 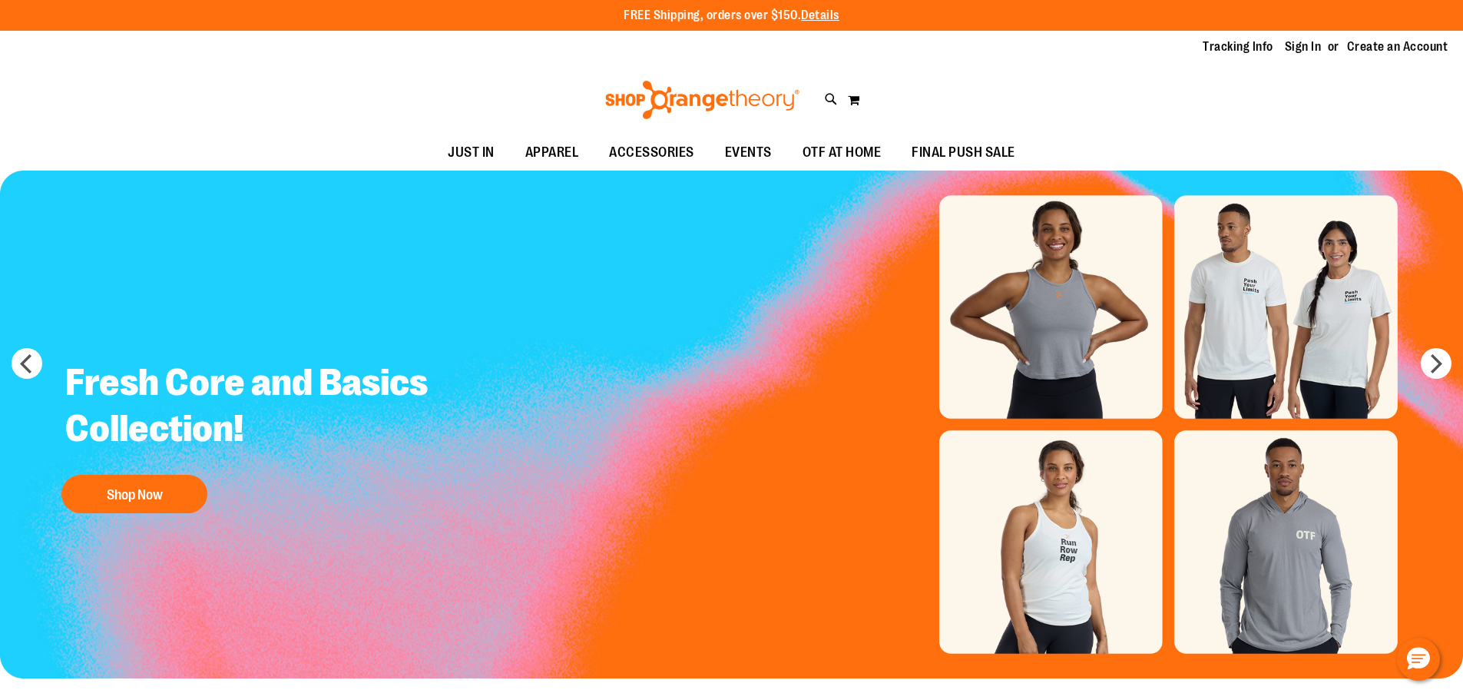 I want to click on a: JUST IN, so click(x=471, y=153).